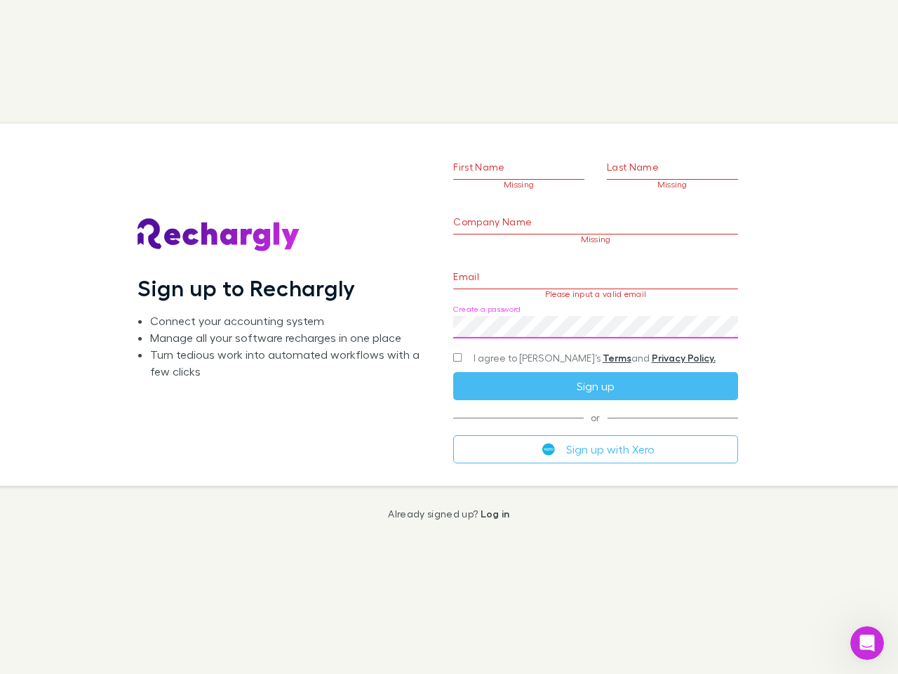 This screenshot has height=674, width=898. I want to click on label: Create a password, so click(487, 309).